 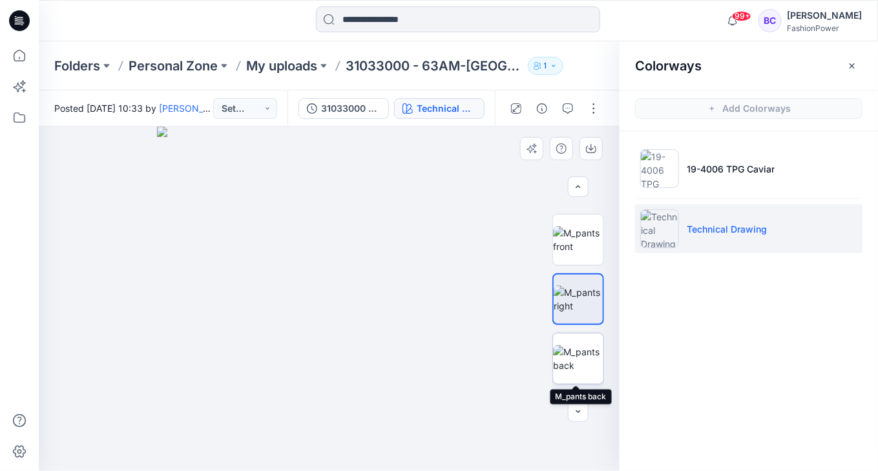 What do you see at coordinates (660, 229) in the screenshot?
I see `img: Technical Drawing` at bounding box center [660, 229].